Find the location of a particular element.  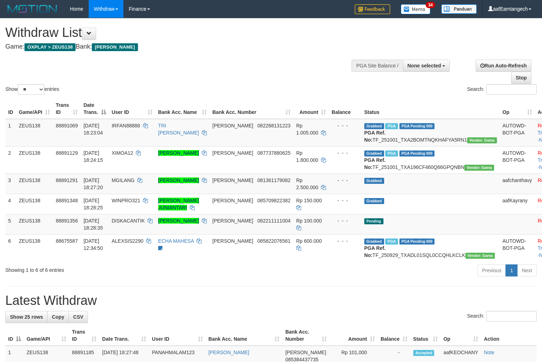

span: Rp 600.000 is located at coordinates (309, 241).